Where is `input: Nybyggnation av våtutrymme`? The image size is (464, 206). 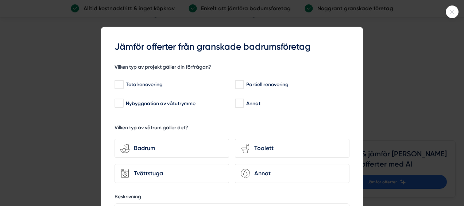 input: Nybyggnation av våtutrymme is located at coordinates (119, 103).